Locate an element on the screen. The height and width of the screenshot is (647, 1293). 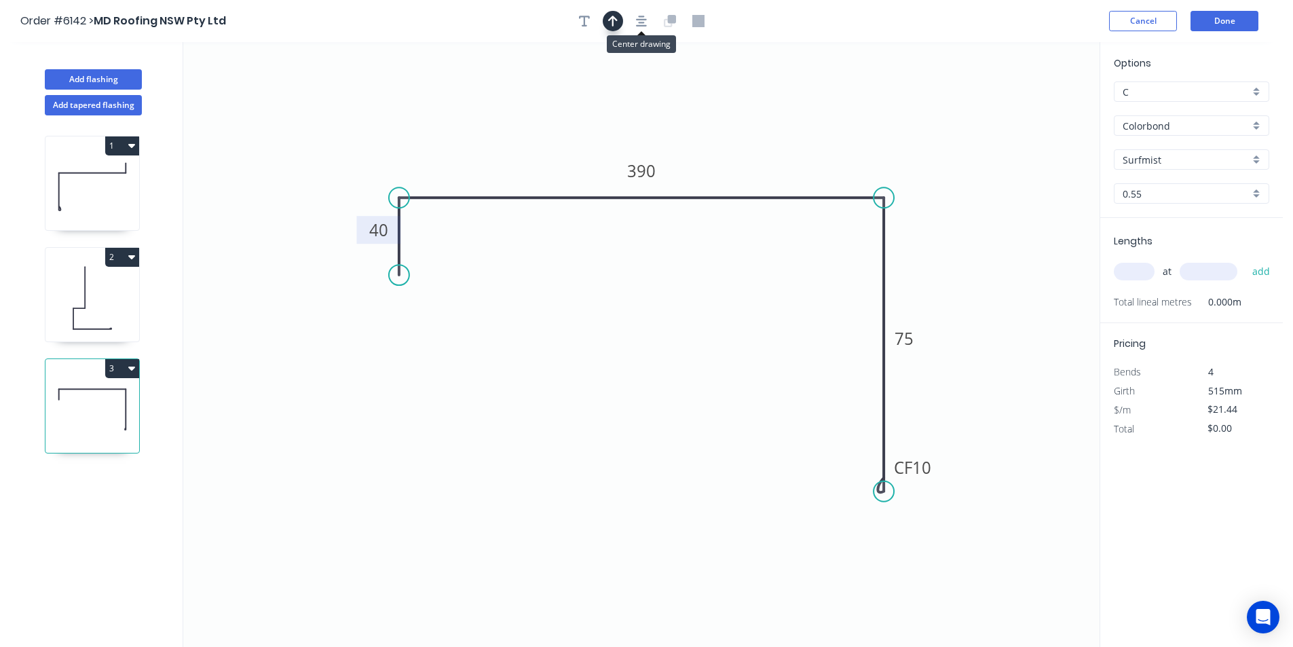
span: Total is located at coordinates (1124, 428).